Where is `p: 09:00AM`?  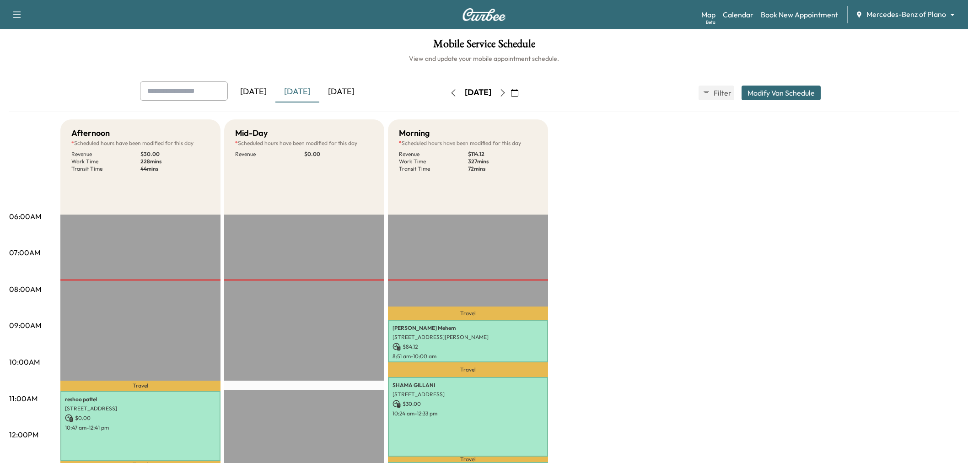 p: 09:00AM is located at coordinates (25, 325).